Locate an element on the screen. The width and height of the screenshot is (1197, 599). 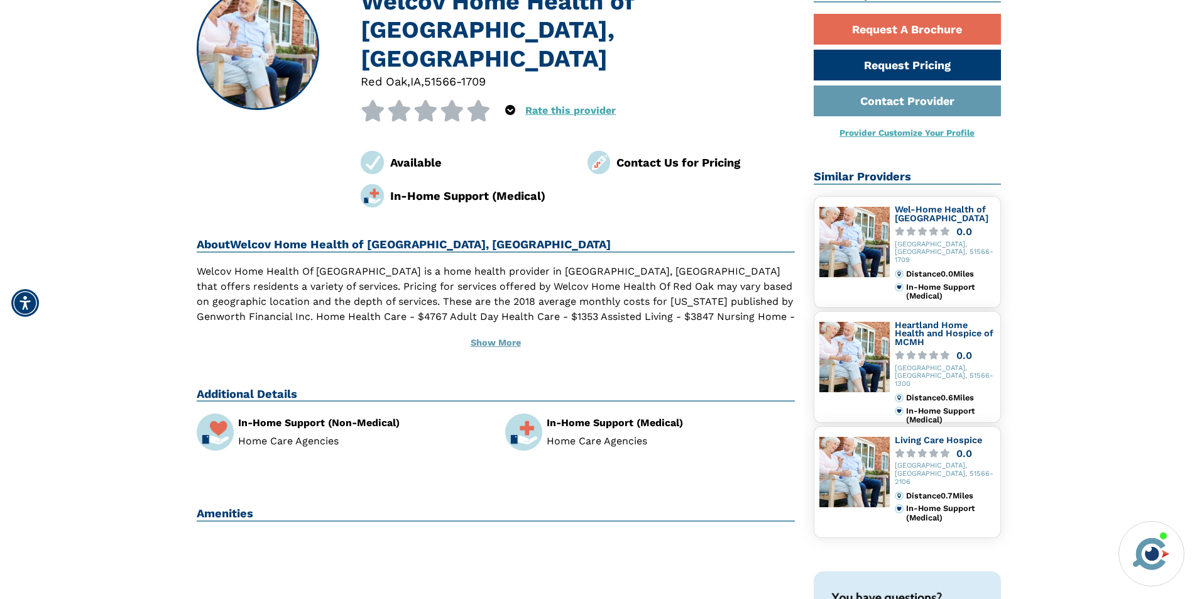
div: Distance 0.0 Miles is located at coordinates (950, 274).